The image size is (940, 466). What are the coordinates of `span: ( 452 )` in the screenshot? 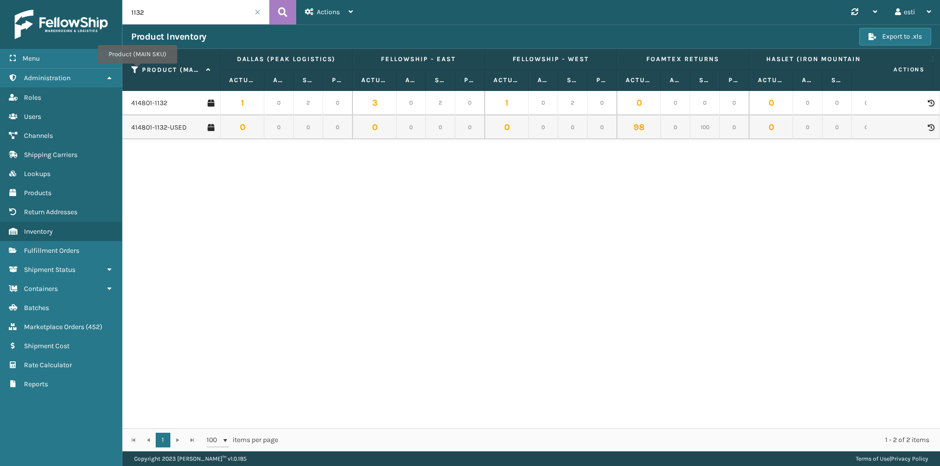 It's located at (94, 327).